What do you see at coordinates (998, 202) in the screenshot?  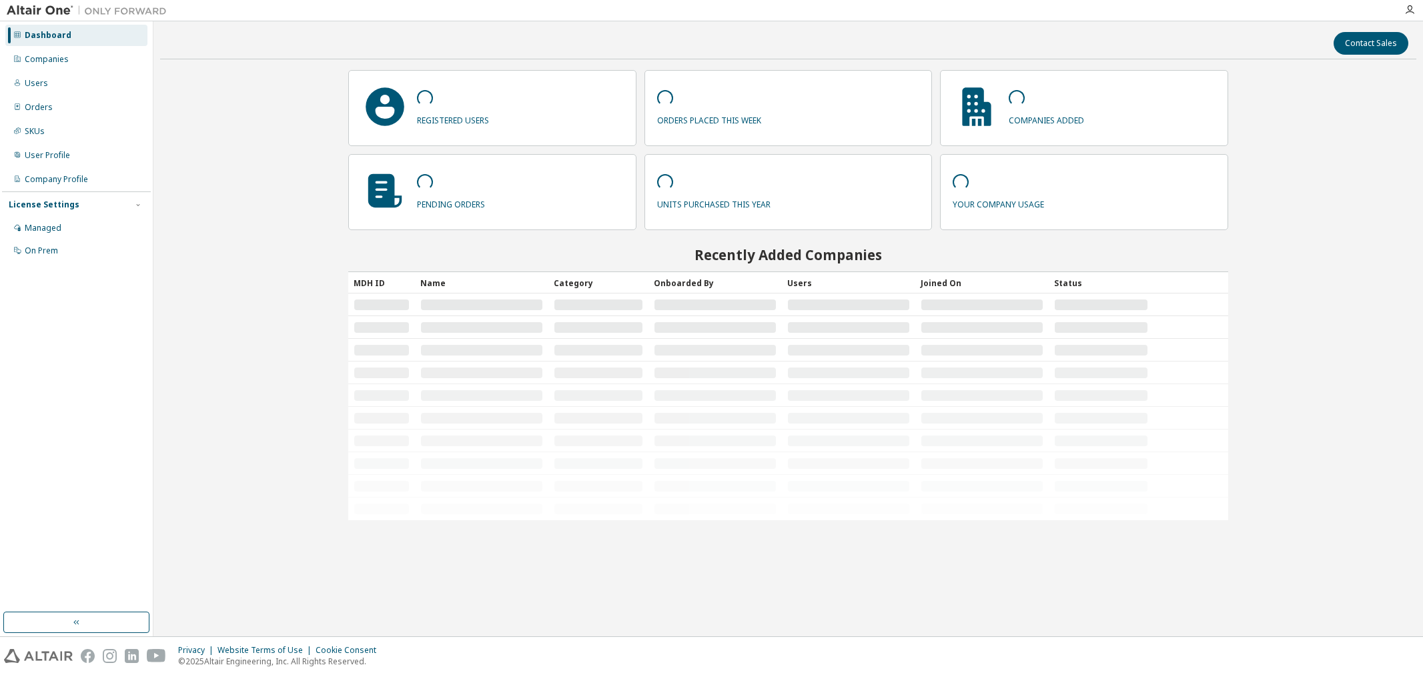 I see `p: your company usage` at bounding box center [998, 202].